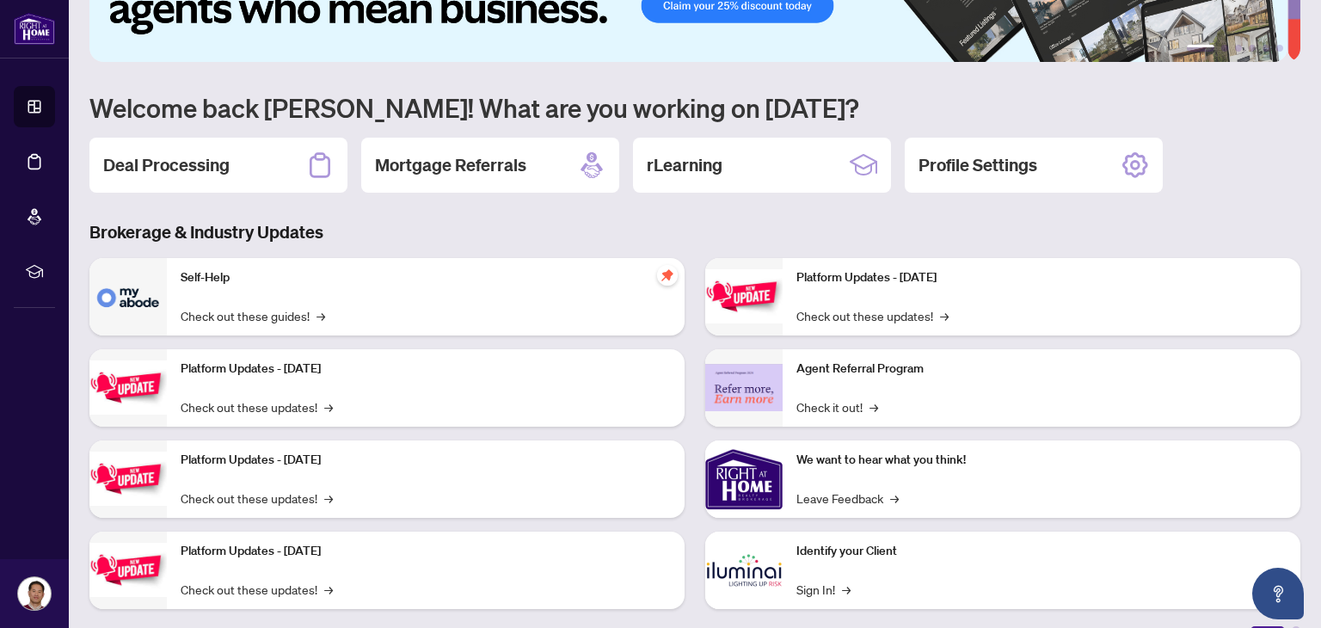 Image resolution: width=1321 pixels, height=628 pixels. I want to click on h2: rLearning, so click(685, 165).